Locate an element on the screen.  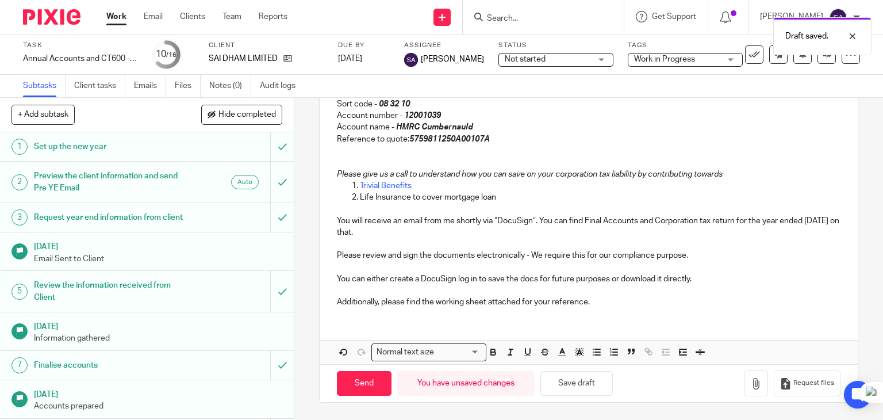
a: Audit logs is located at coordinates (282, 86).